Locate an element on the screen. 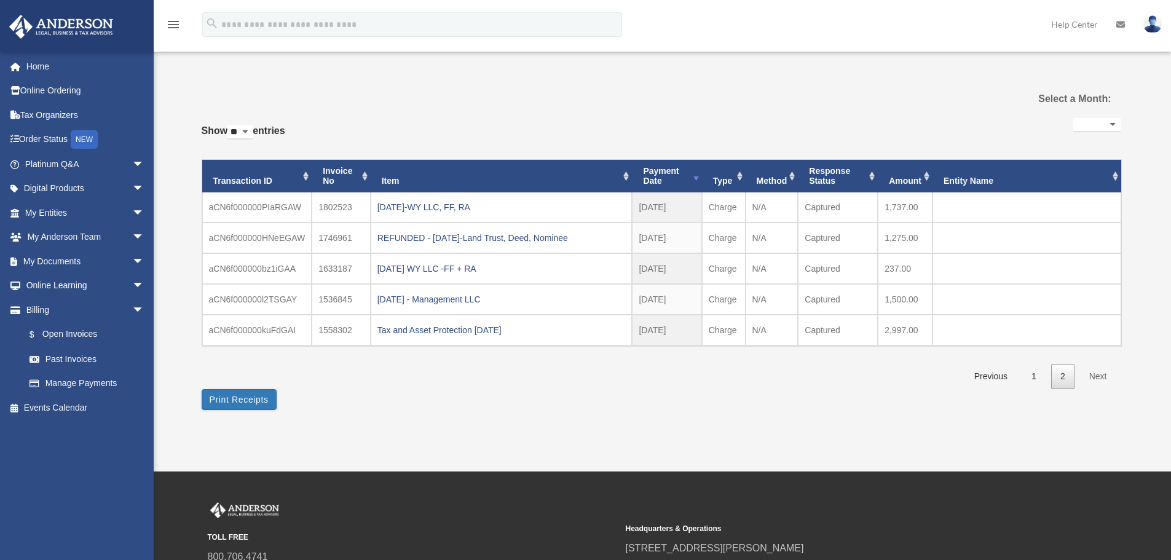  td: 1,500.00 is located at coordinates (905, 299).